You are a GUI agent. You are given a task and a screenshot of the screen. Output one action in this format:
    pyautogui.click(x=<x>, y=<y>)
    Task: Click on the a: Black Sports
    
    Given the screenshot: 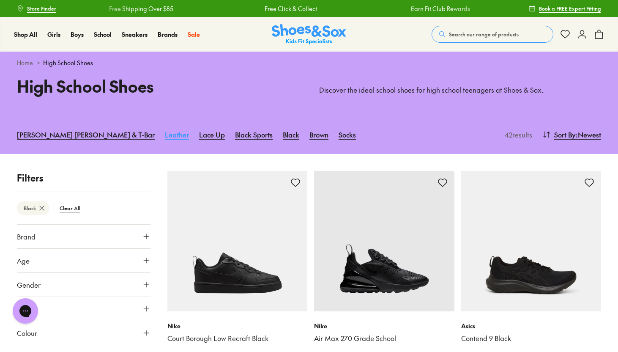 What is the action you would take?
    pyautogui.click(x=254, y=135)
    